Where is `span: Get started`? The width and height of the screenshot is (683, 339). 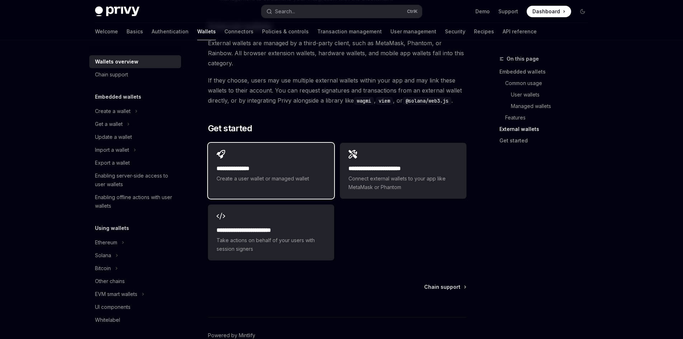 span: Get started is located at coordinates (230, 128).